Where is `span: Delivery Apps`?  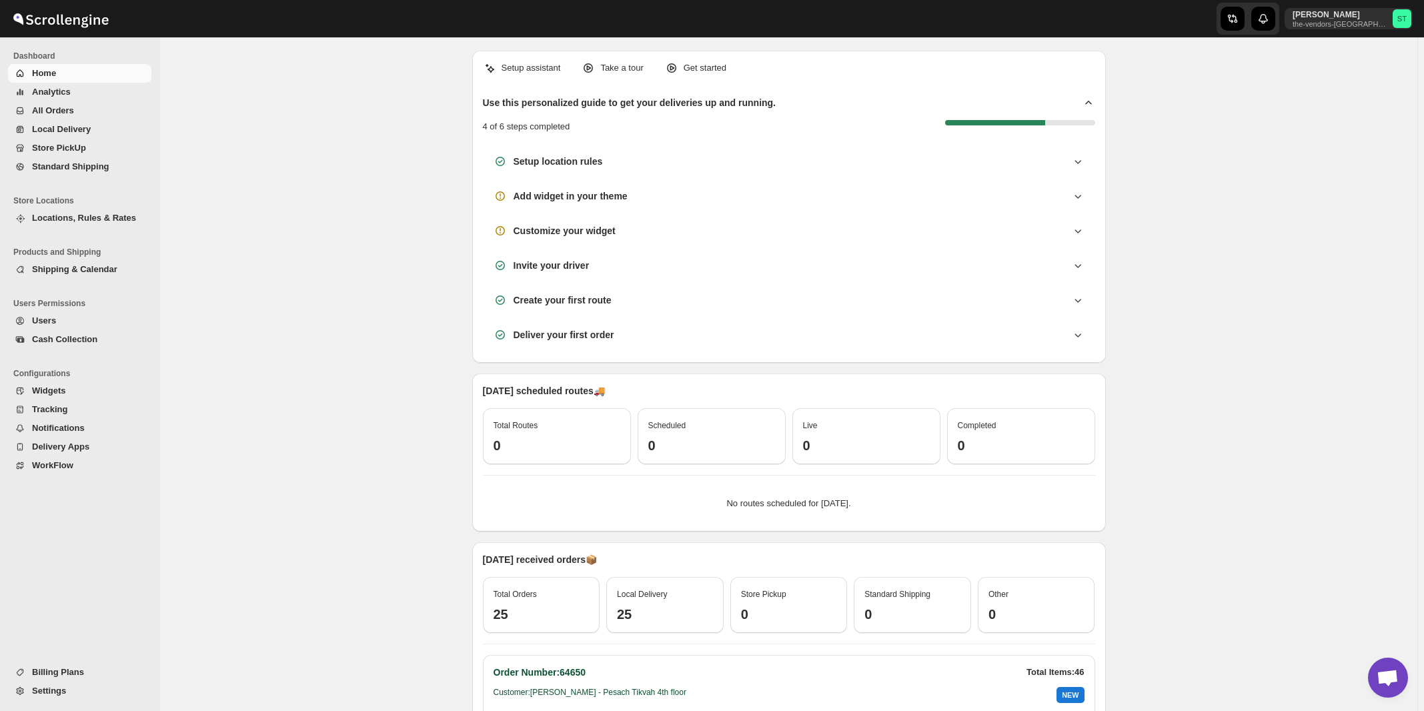
span: Delivery Apps is located at coordinates (61, 446).